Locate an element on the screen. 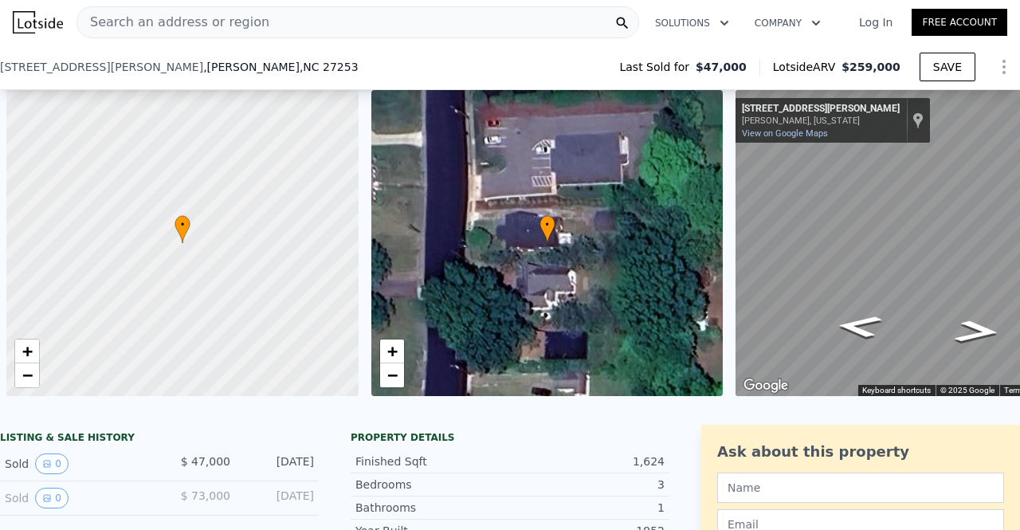  span: $47,000 is located at coordinates (721, 67).